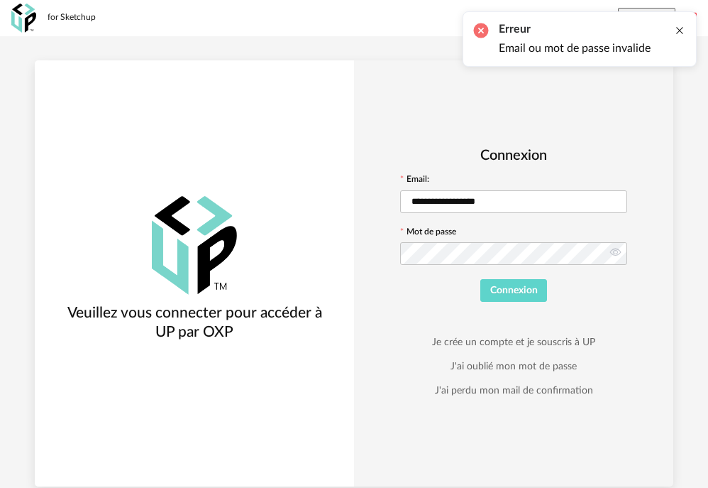 Image resolution: width=708 pixels, height=488 pixels. Describe the element at coordinates (428, 233) in the screenshot. I see `label: Mot de passe` at that location.